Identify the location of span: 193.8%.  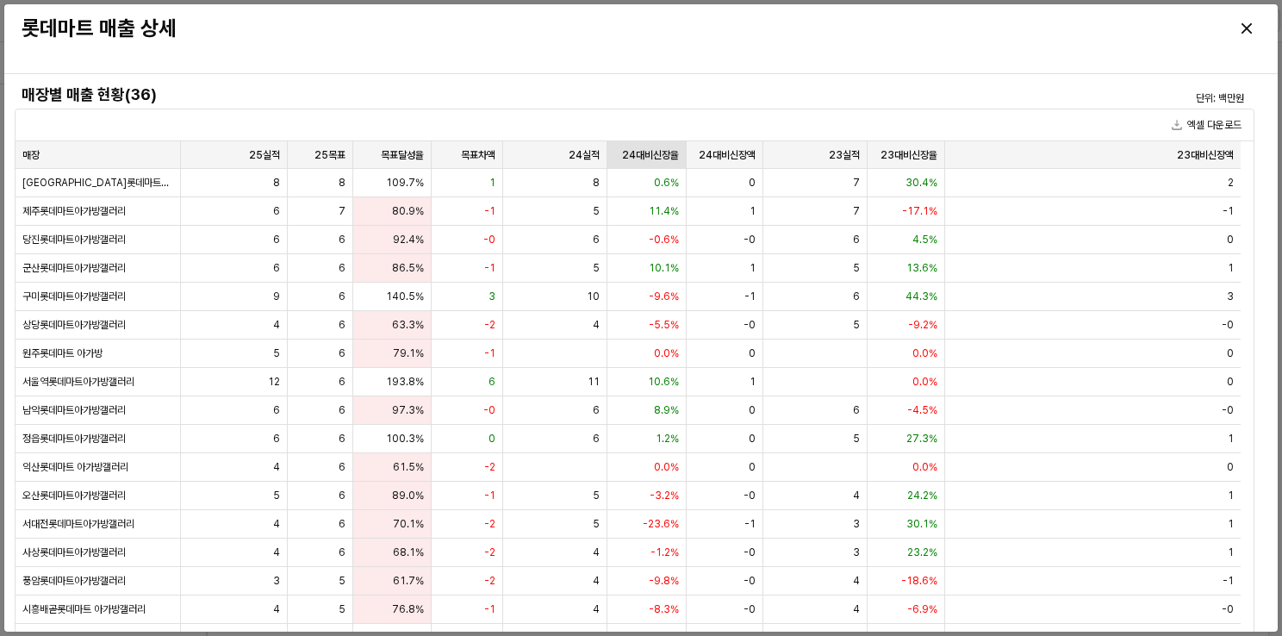
(405, 382).